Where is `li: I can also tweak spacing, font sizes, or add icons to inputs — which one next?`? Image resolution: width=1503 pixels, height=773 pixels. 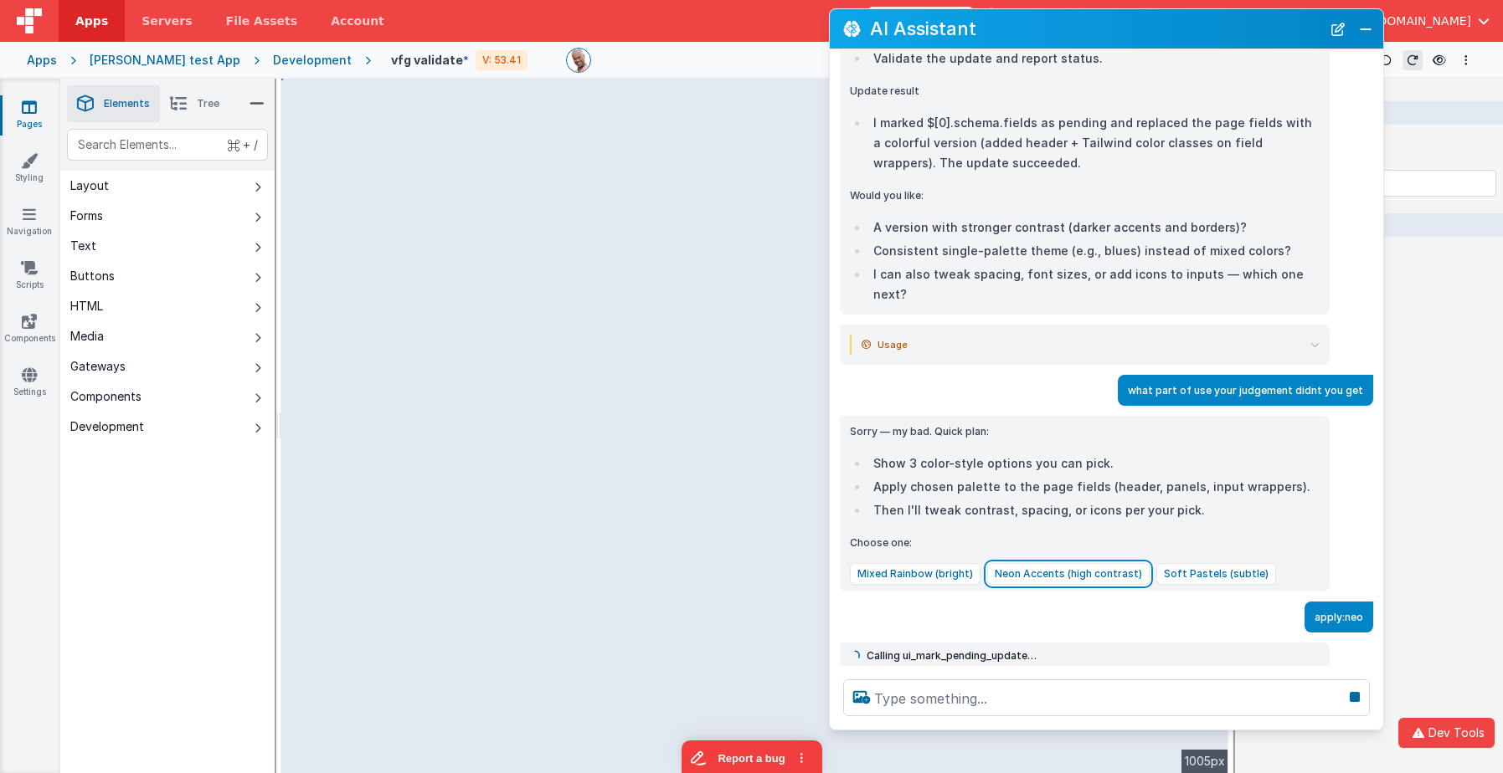 li: I can also tweak spacing, font sizes, or add icons to inputs — which one next? is located at coordinates (1093, 285).